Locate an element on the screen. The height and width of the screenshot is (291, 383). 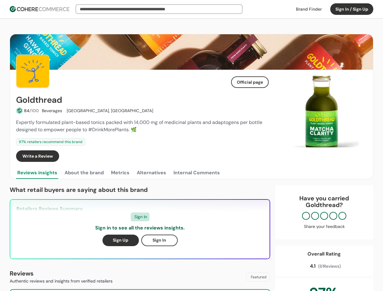
button: Previous Slide is located at coordinates (284, 112).